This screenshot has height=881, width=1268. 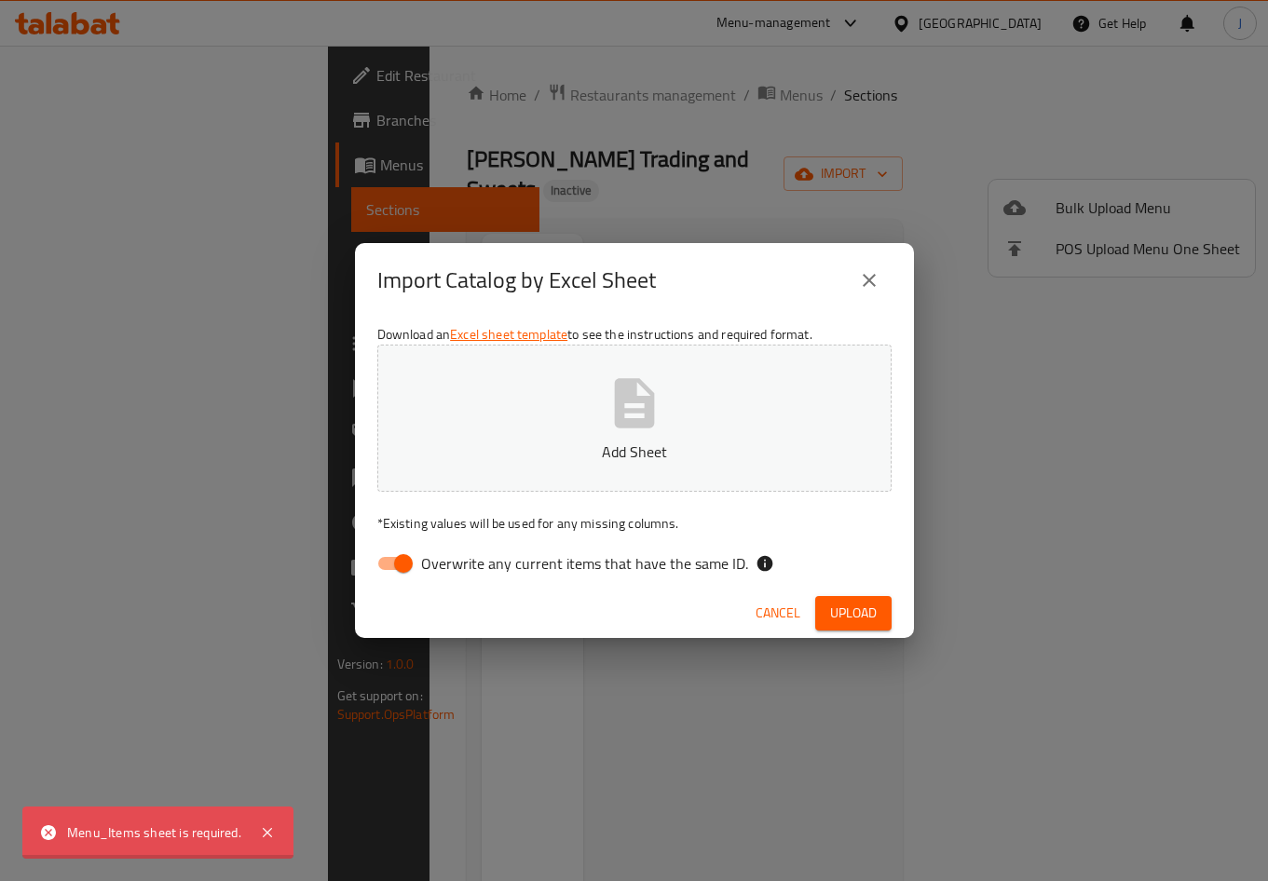 What do you see at coordinates (853, 613) in the screenshot?
I see `span: Upload` at bounding box center [853, 613].